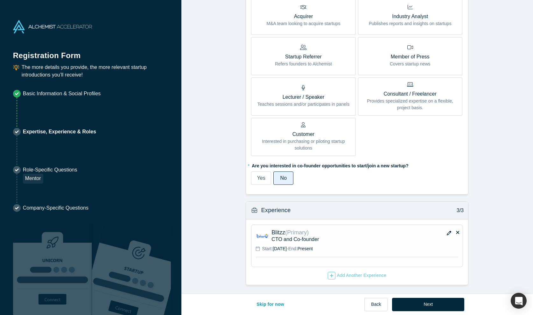  Describe the element at coordinates (24, 13) in the screenshot. I see `div: v 4.0.25` at that location.